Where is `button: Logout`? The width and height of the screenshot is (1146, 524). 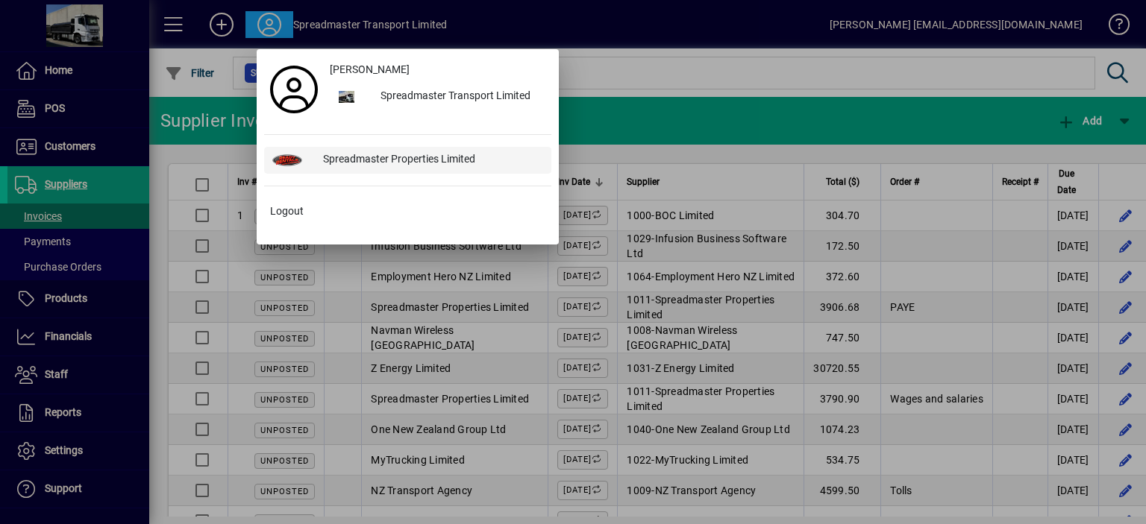 button: Logout is located at coordinates (407, 212).